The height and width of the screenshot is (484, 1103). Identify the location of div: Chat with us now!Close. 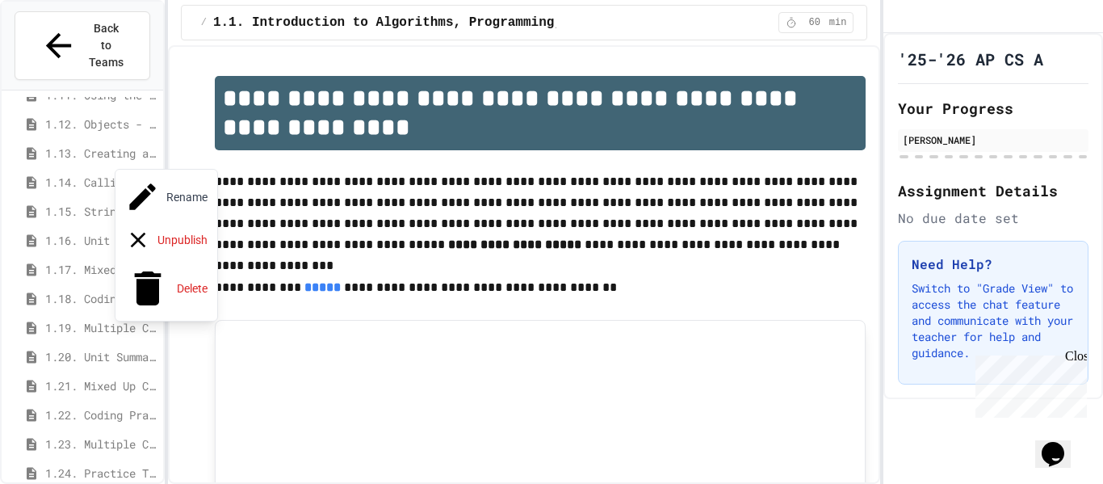
(59, 54).